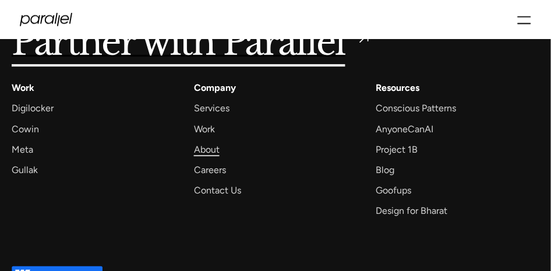  Describe the element at coordinates (211, 108) in the screenshot. I see `div: Services` at that location.